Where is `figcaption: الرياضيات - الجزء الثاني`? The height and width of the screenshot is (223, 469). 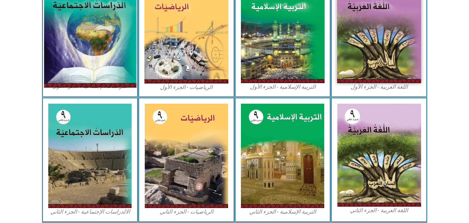 figcaption: الرياضيات - الجزء الثاني is located at coordinates (186, 211).